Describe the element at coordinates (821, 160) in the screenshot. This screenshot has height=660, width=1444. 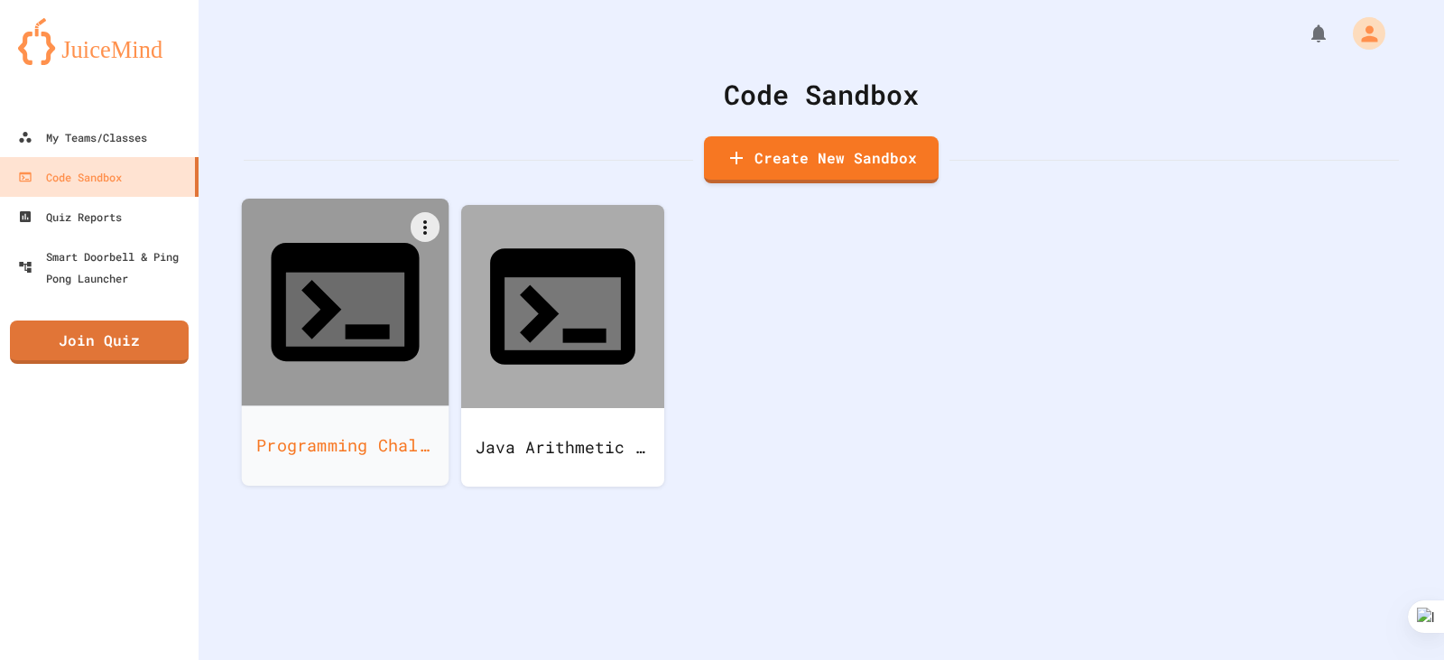
I see `a: Create New Sandbox` at that location.